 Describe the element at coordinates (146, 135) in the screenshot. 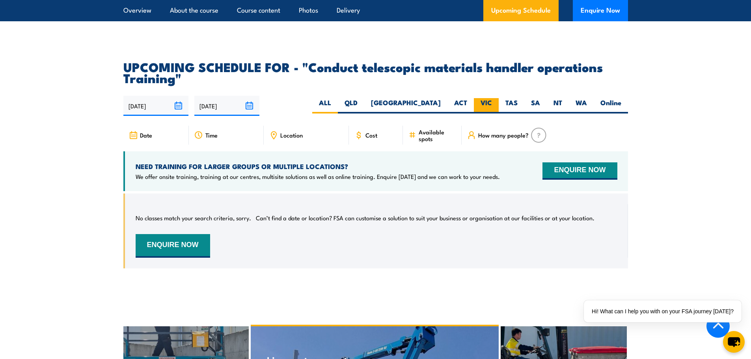

I see `span: Date` at that location.